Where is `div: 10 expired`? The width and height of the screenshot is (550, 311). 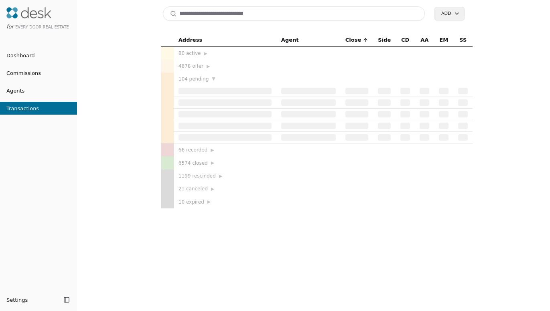 div: 10 expired is located at coordinates (225, 202).